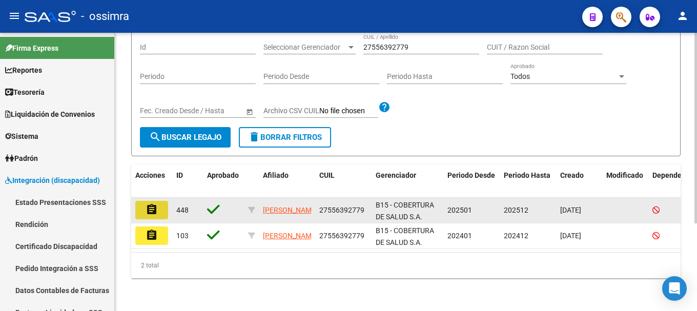 The image size is (697, 311). I want to click on input: Start date, so click(156, 111).